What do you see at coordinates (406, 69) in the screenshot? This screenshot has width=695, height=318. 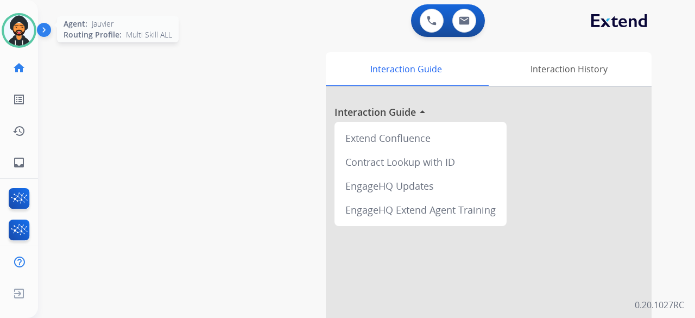 I see `div: Interaction Guide` at bounding box center [406, 69].